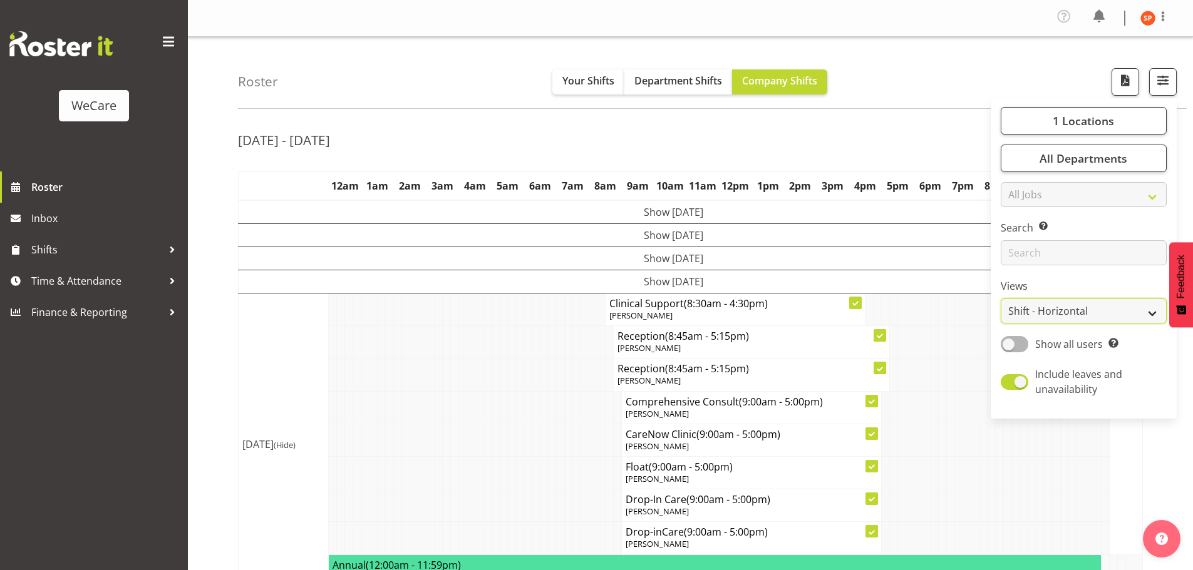 The image size is (1193, 570). I want to click on span: Inbox, so click(106, 219).